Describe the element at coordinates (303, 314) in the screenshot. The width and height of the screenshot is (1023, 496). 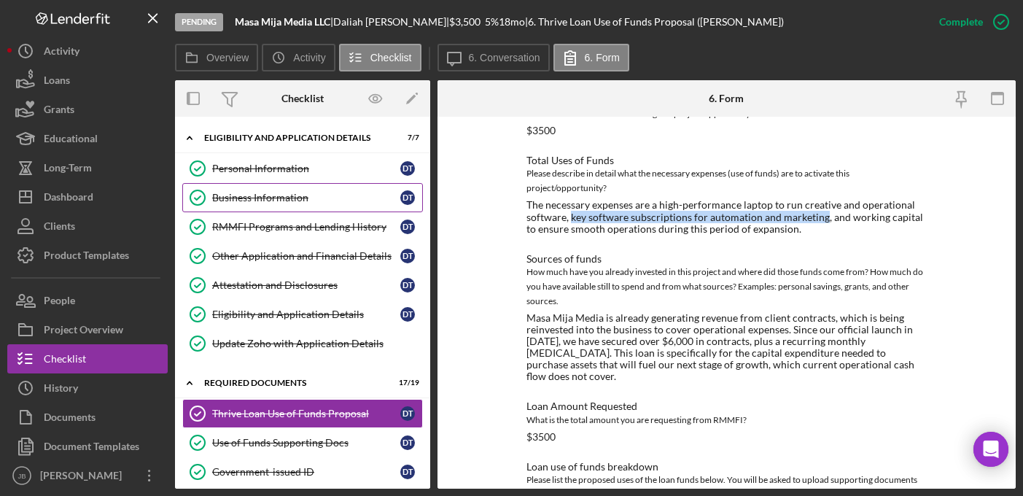
I see `a: Eligibility and Application DetailsDT` at that location.